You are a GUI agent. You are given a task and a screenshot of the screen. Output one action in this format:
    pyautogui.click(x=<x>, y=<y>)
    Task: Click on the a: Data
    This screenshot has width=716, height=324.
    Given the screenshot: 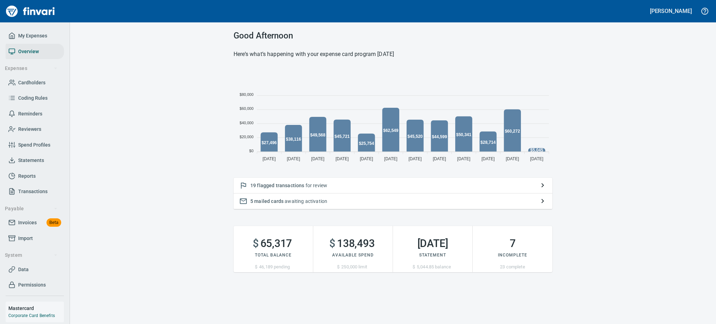 What is the action you would take?
    pyautogui.click(x=35, y=269)
    